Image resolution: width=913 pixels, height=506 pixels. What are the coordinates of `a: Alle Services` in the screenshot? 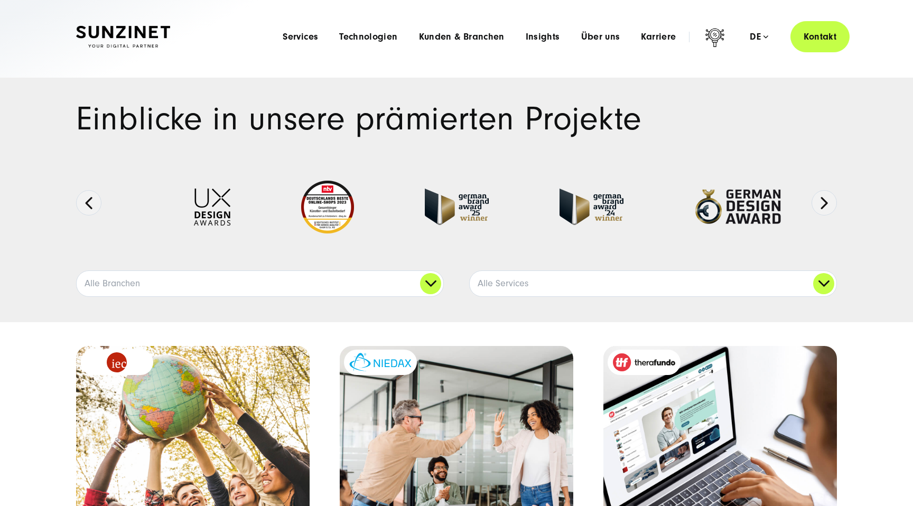 It's located at (653, 284).